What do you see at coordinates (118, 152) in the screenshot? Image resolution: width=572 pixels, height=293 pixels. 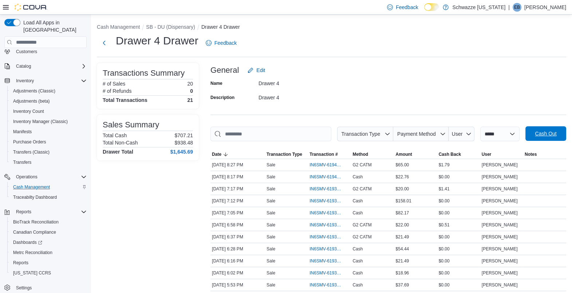 I see `h4: Drawer Total` at bounding box center [118, 152].